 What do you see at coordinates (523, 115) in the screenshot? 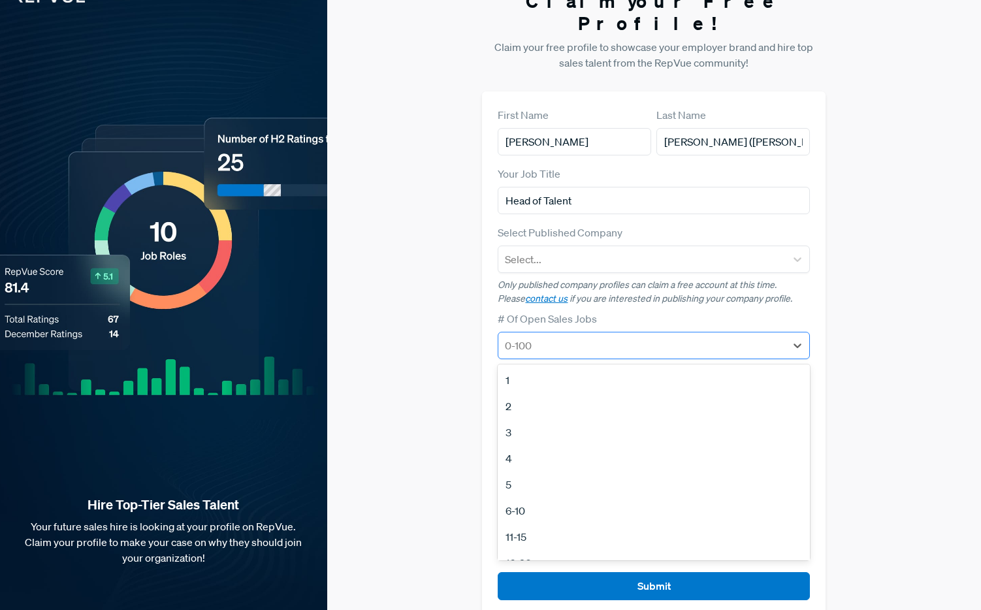
I see `label: First Name` at bounding box center [523, 115].